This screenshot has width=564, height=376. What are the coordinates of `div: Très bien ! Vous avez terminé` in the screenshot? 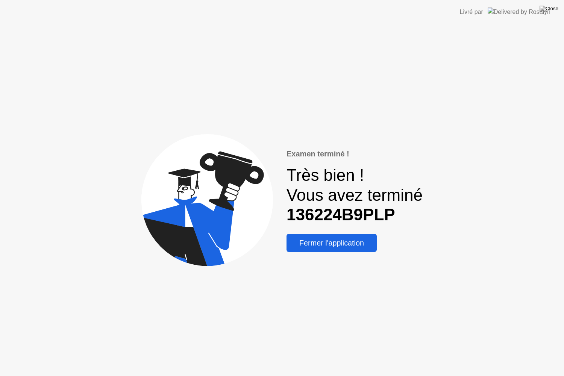 It's located at (355, 195).